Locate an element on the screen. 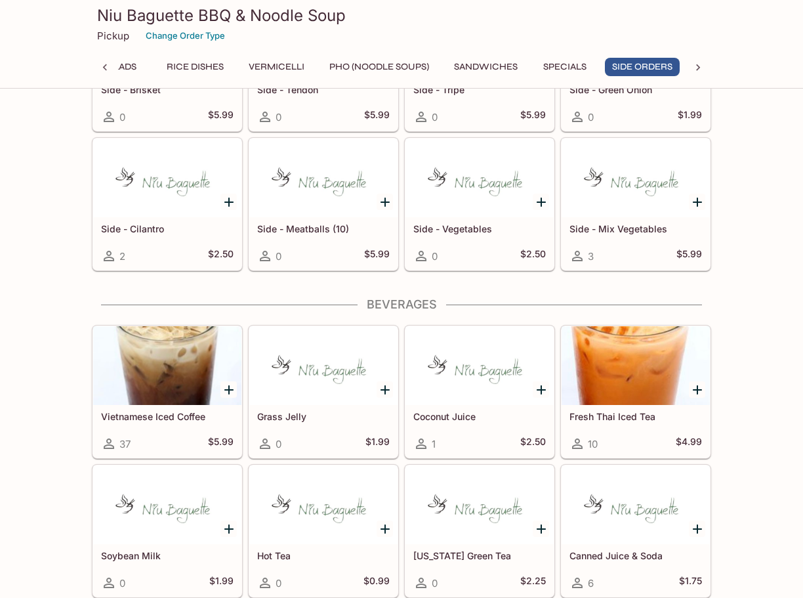 The height and width of the screenshot is (598, 803). h5: $1.75 is located at coordinates (691, 583).